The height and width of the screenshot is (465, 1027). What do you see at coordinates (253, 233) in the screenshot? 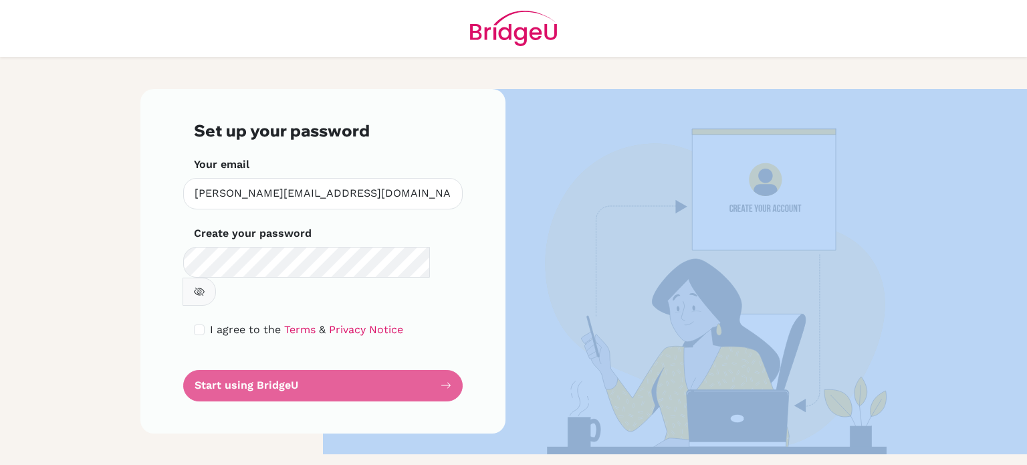
I see `label: Create your password` at bounding box center [253, 233].